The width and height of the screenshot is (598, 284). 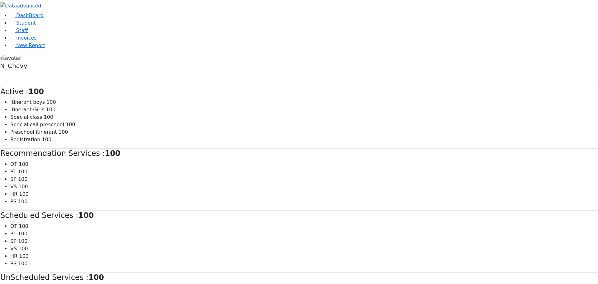 I want to click on span: Itinerant boys, so click(x=27, y=102).